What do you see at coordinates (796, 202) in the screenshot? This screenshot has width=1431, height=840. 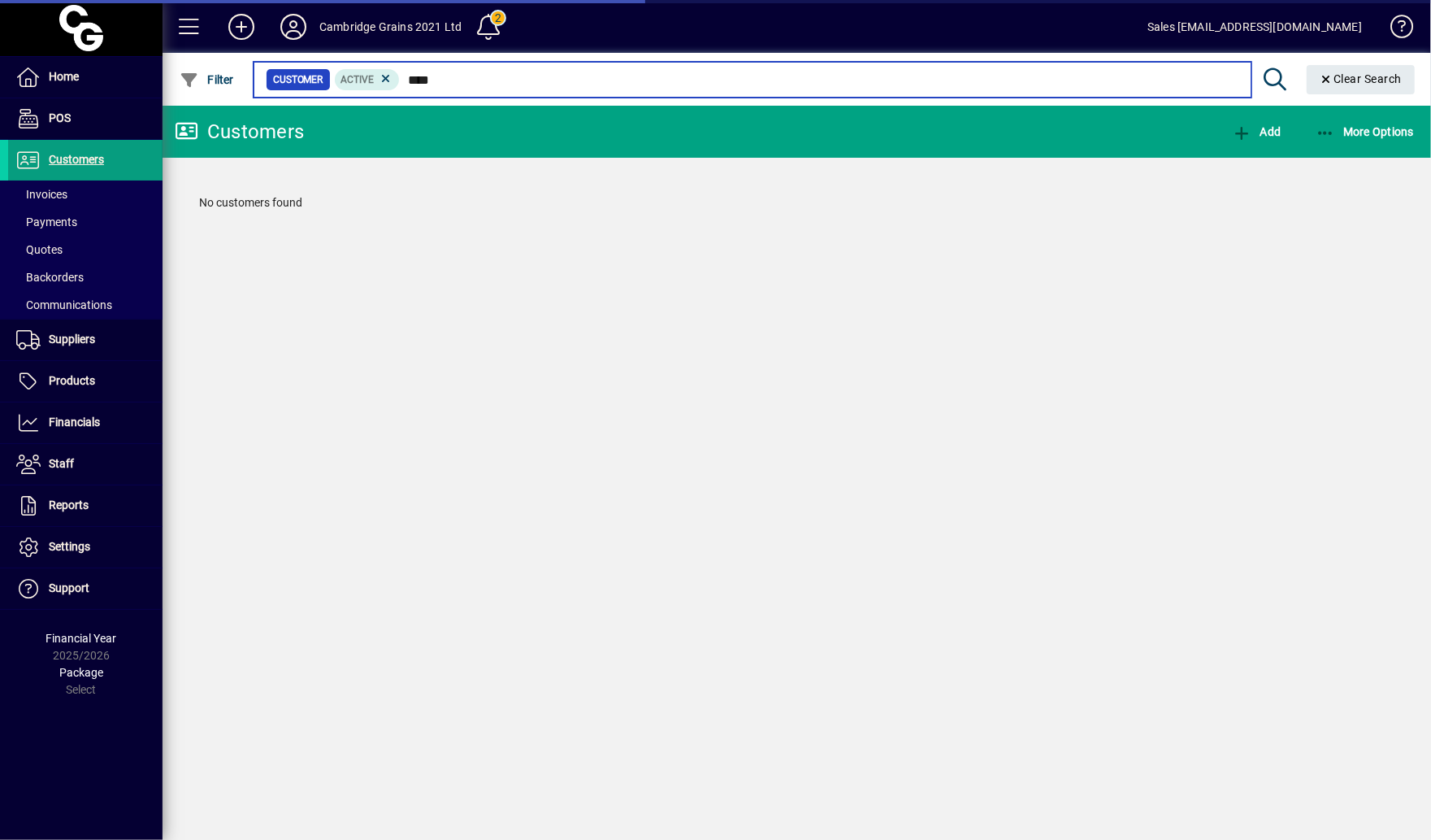 I see `div: No customers found` at bounding box center [796, 202].